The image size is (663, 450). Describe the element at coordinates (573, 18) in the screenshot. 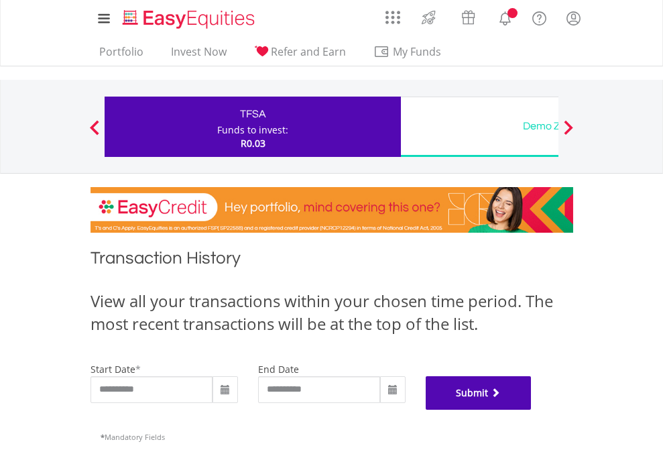

I see `a: My Profile` at that location.